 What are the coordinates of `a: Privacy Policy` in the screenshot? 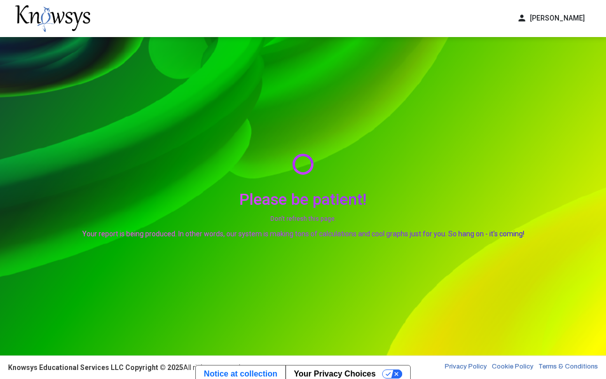 It's located at (466, 368).